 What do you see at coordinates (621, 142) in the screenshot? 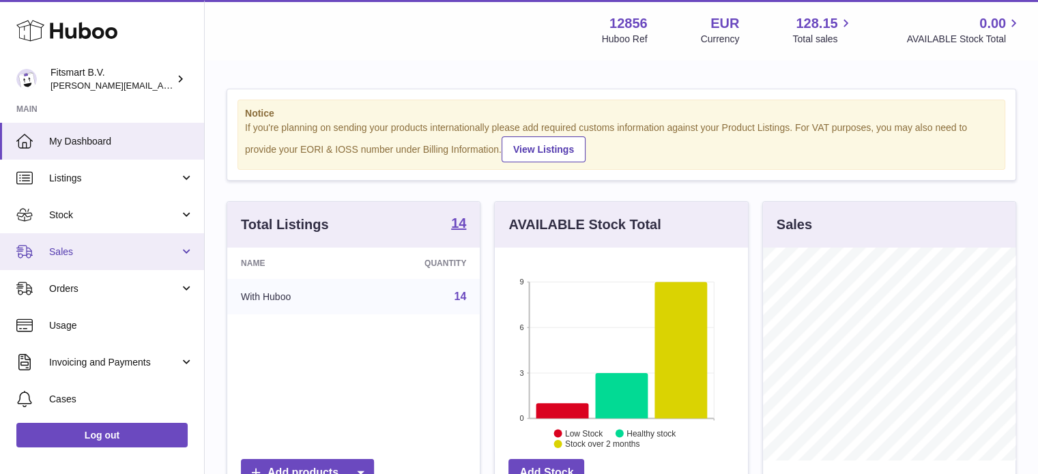
I see `div: If you're planning on sending your products internationally please add required customs informati...` at bounding box center [621, 142].